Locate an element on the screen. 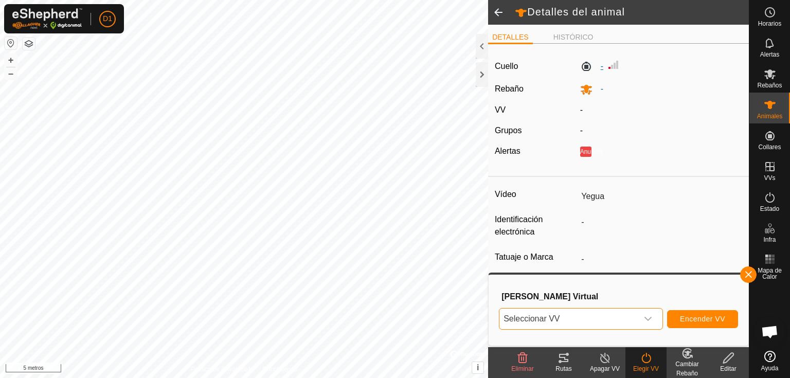  span: 2025-09-11 162704 is located at coordinates (568, 319).